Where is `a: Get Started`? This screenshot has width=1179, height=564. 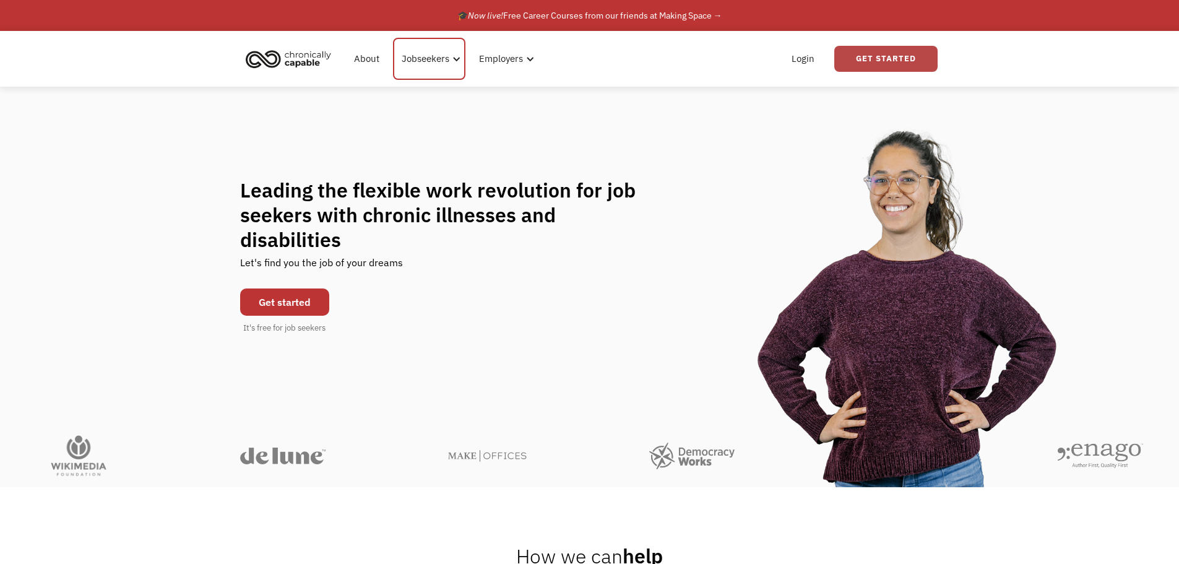
a: Get Started is located at coordinates (886, 59).